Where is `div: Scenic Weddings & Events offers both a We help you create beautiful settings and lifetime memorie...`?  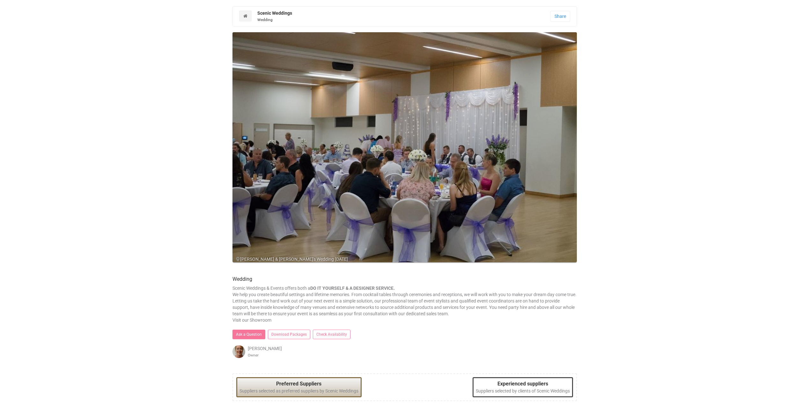
div: Scenic Weddings & Events offers both a We help you create beautiful settings and lifetime memorie... is located at coordinates (404, 291).